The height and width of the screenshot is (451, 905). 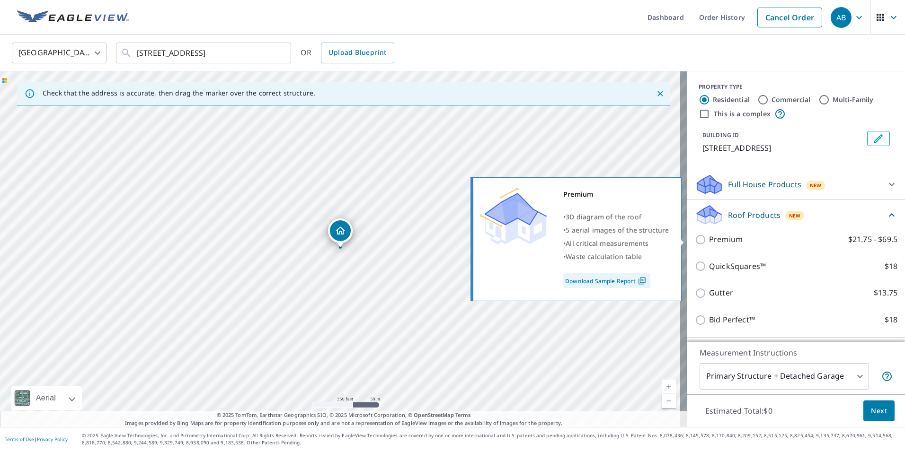 I want to click on p: Bid Perfect™, so click(x=731, y=320).